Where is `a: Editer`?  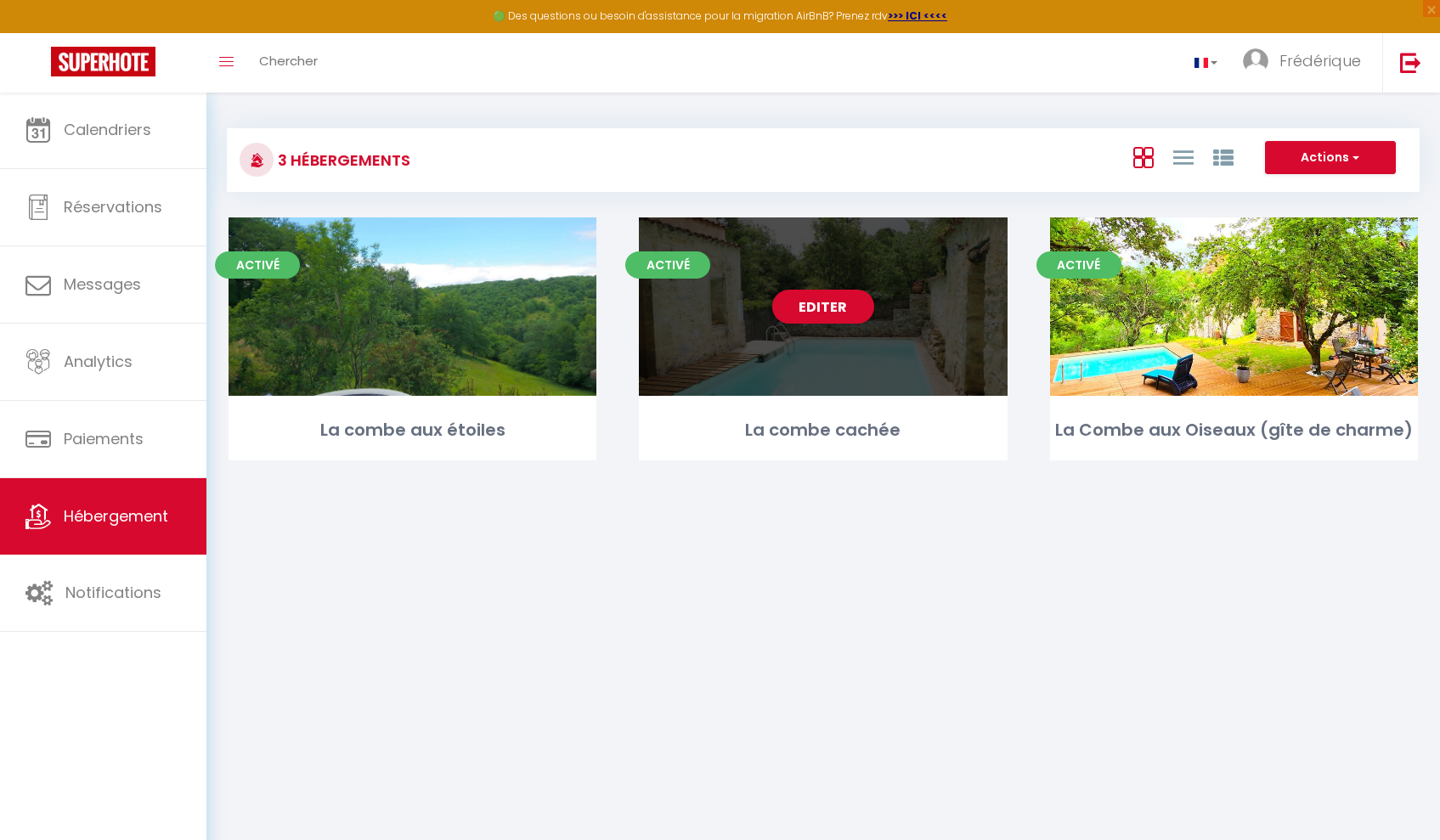
a: Editer is located at coordinates (823, 306).